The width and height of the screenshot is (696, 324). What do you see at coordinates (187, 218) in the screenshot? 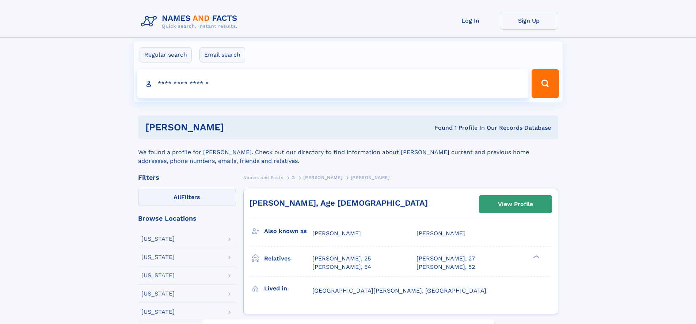
I see `div: Browse Locations` at bounding box center [187, 218].